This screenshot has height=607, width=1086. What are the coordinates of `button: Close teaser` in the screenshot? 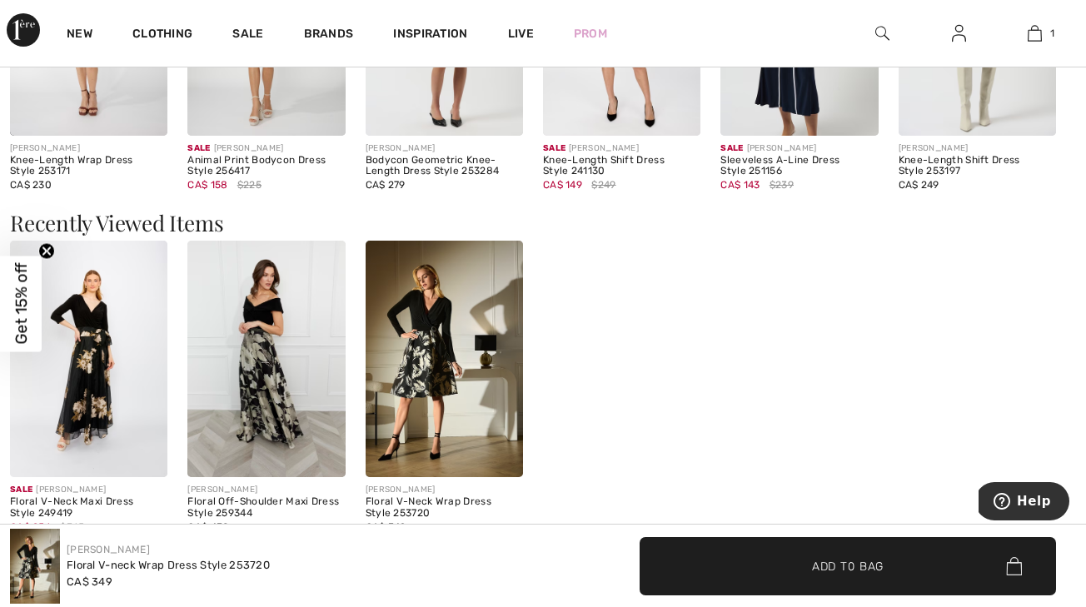 It's located at (47, 251).